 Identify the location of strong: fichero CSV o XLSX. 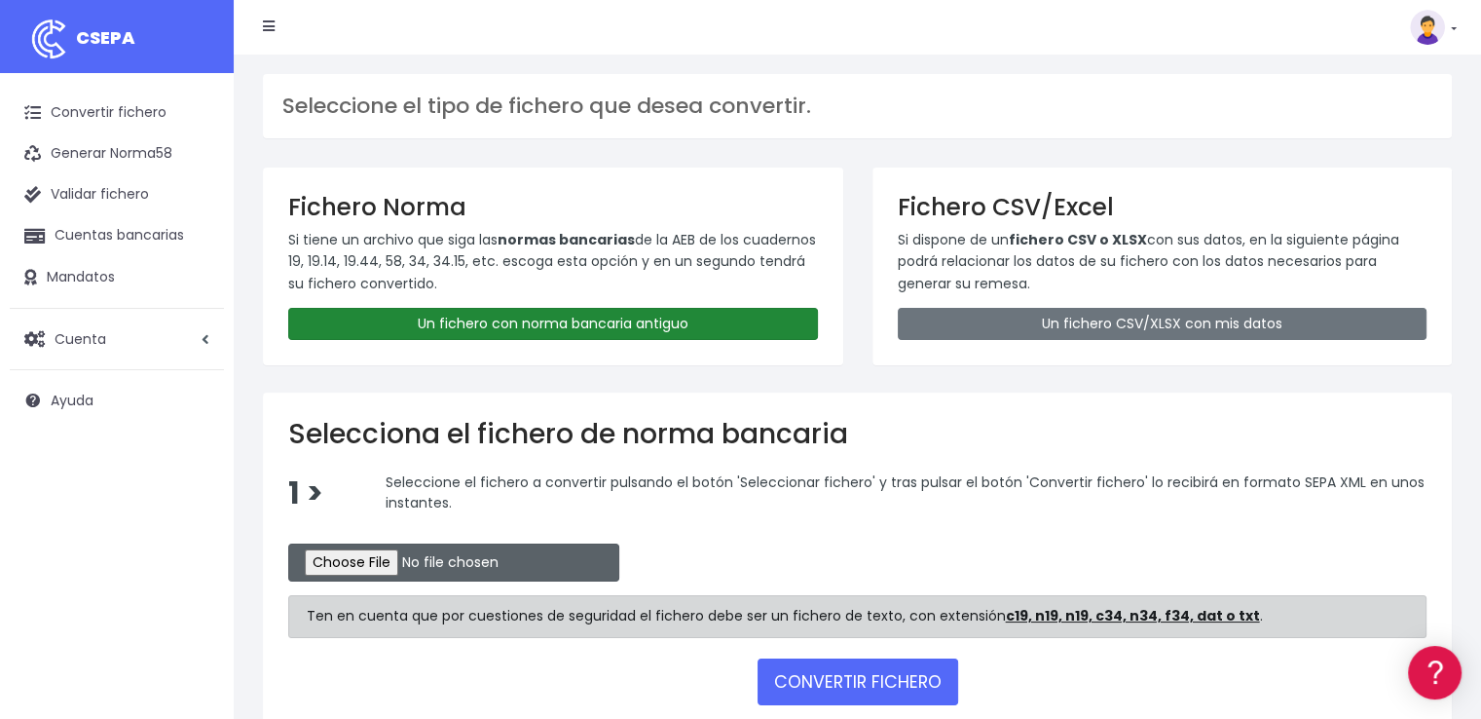
(1078, 240).